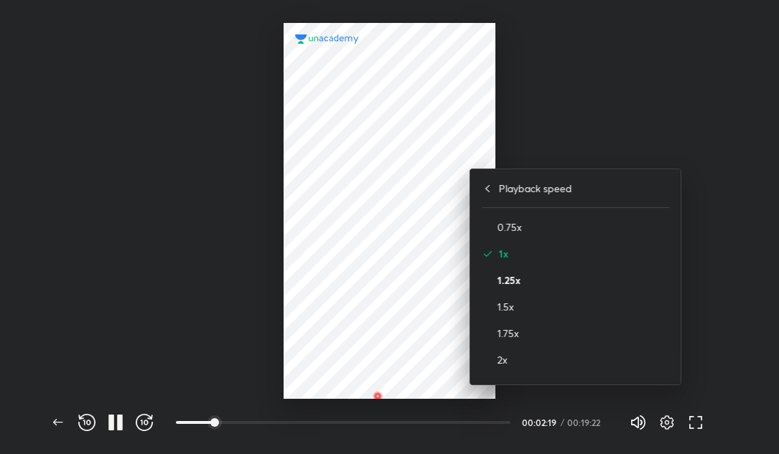 The image size is (779, 454). I want to click on h4: 2x, so click(583, 360).